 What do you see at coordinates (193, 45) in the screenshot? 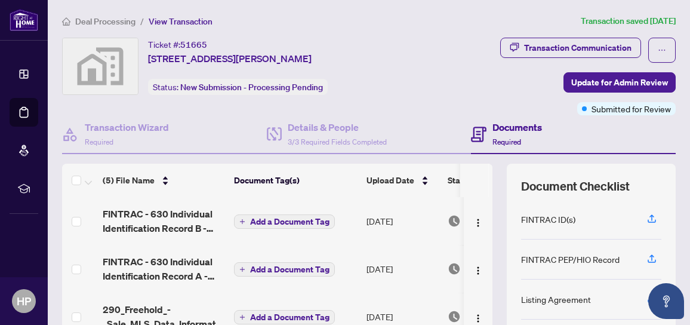
I see `span: 51665` at bounding box center [193, 45].